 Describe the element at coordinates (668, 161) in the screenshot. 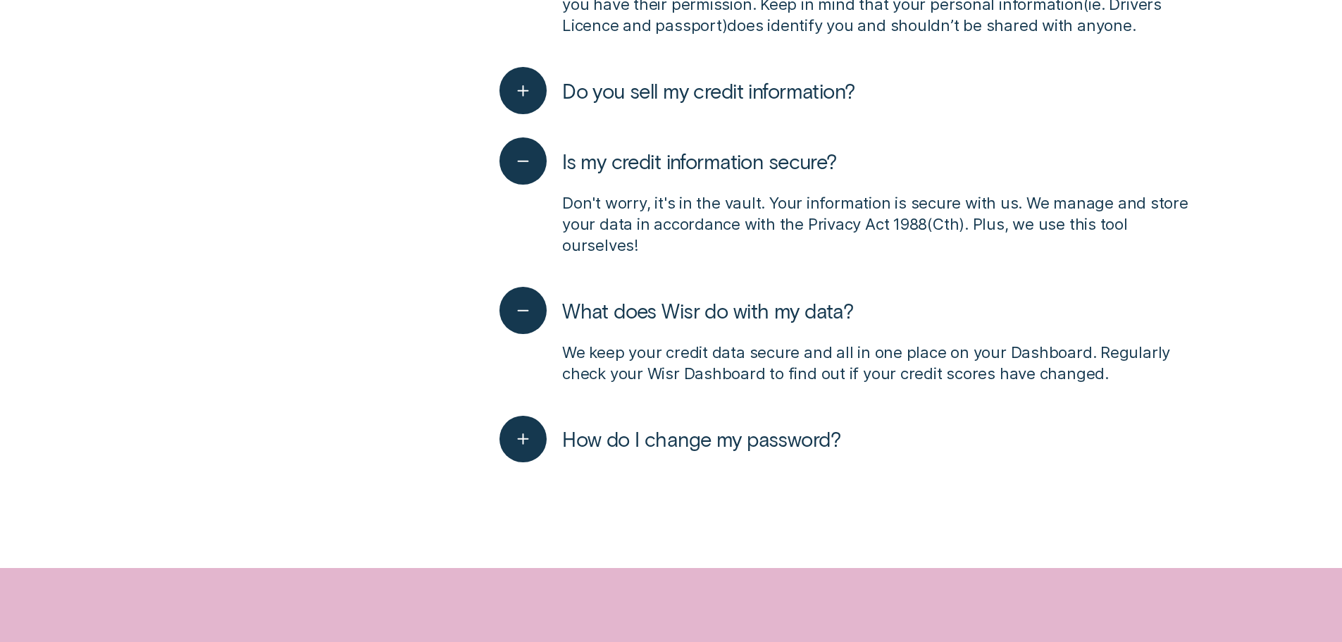

I see `button: Is my credit information secure?` at that location.